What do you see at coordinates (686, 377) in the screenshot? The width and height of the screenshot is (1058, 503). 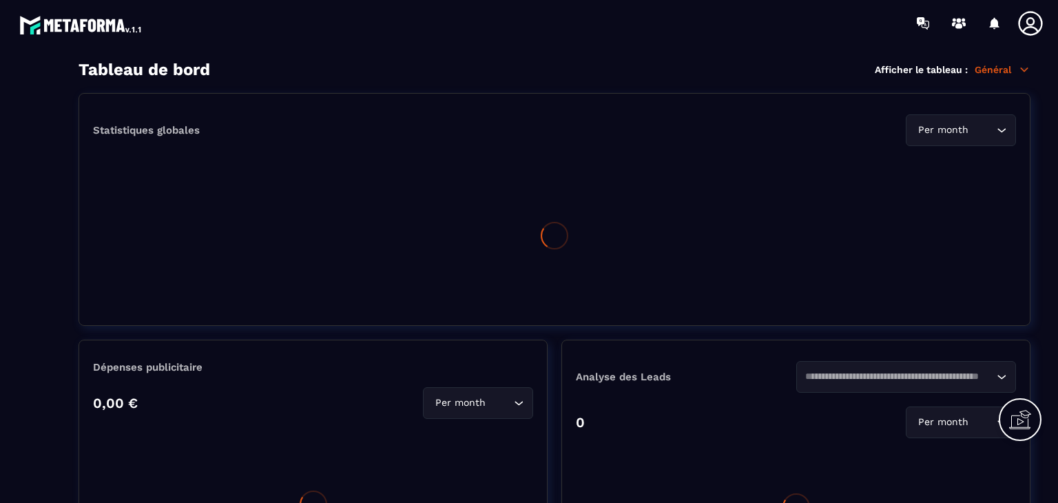 I see `p: Analyse des Leads` at bounding box center [686, 377].